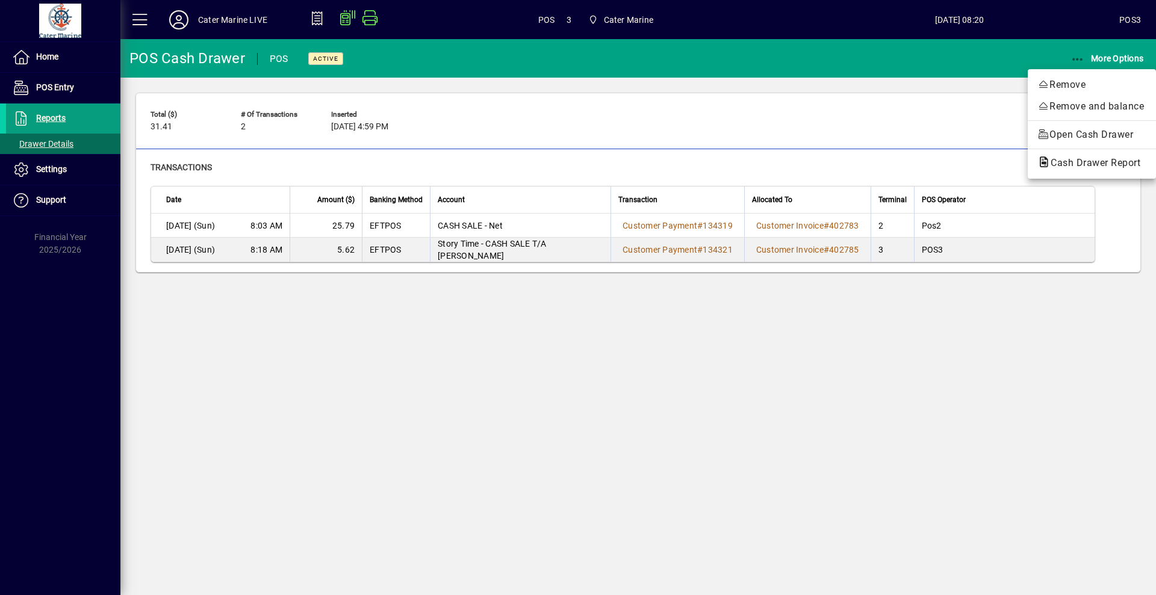 Image resolution: width=1156 pixels, height=595 pixels. What do you see at coordinates (1091, 107) in the screenshot?
I see `span: Remove and balance` at bounding box center [1091, 107].